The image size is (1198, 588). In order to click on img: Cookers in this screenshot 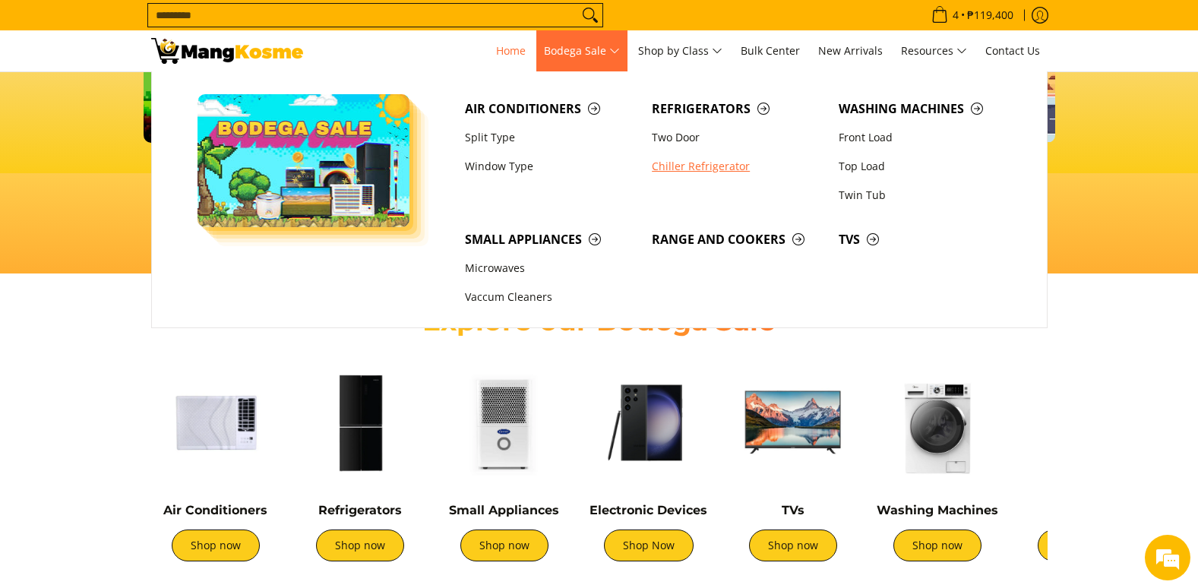, I will do `click(1082, 423)`.